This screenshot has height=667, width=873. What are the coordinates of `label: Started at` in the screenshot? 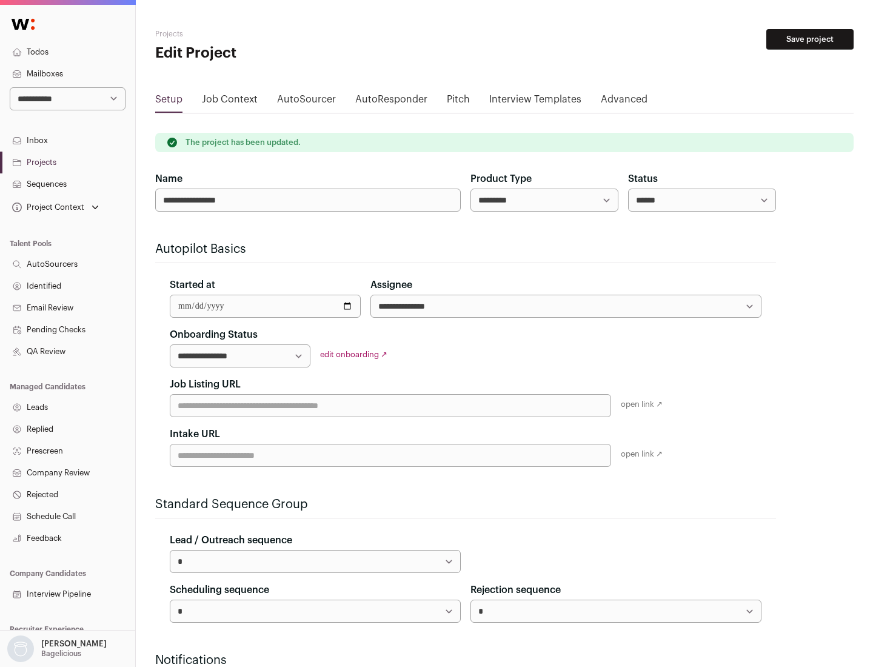 It's located at (192, 285).